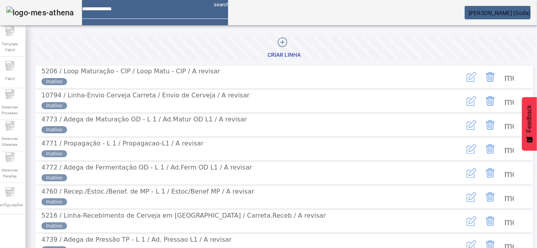  What do you see at coordinates (284, 55) in the screenshot?
I see `div: Criar linha` at bounding box center [284, 55].